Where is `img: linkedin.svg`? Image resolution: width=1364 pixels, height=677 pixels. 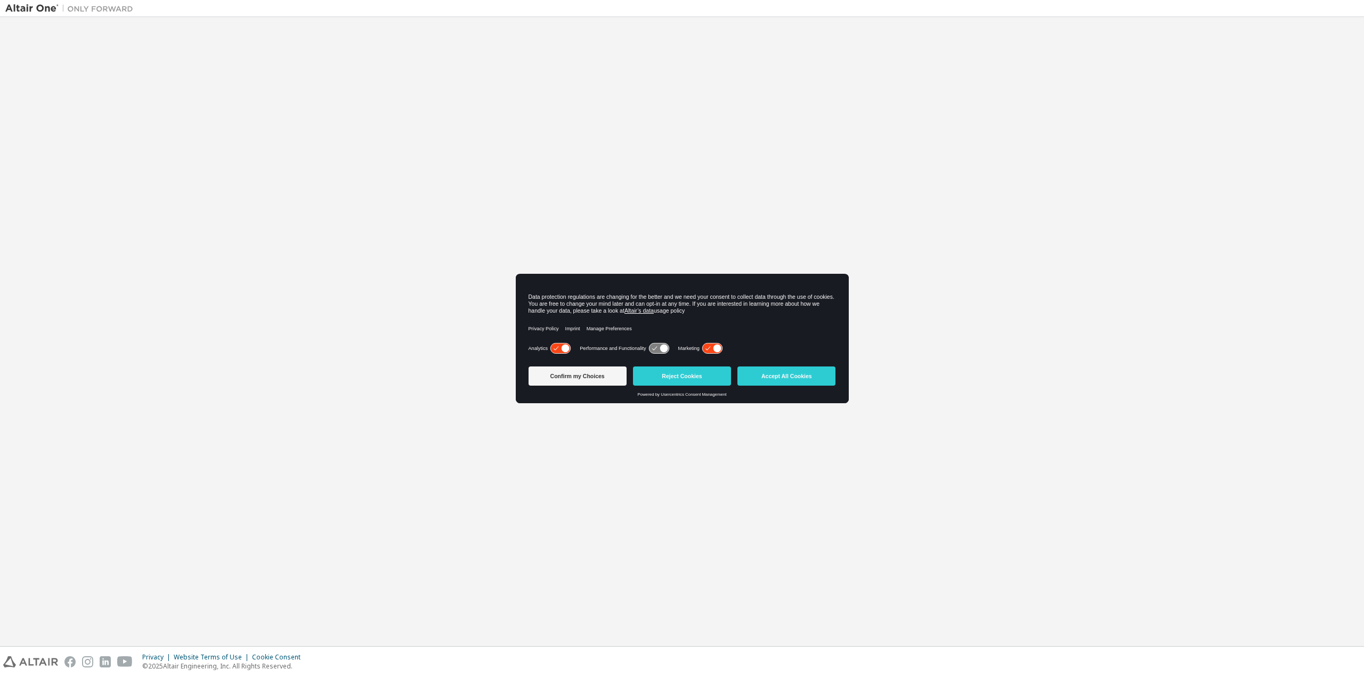 img: linkedin.svg is located at coordinates (105, 662).